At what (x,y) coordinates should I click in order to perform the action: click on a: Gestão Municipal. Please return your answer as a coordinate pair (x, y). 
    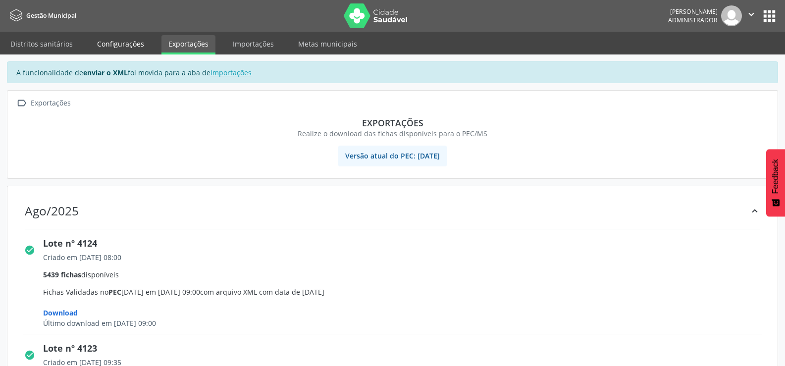
    Looking at the image, I should click on (42, 15).